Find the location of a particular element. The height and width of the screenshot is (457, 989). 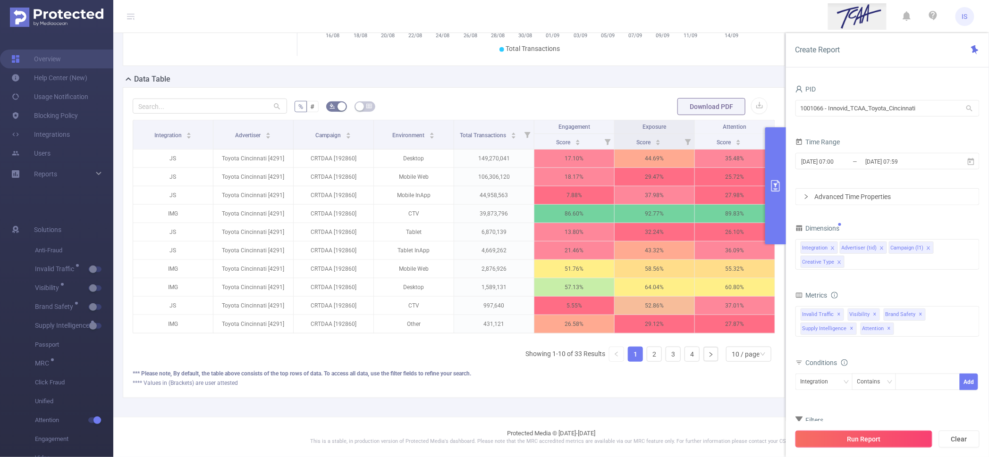

span: MRC is located at coordinates (43, 364).